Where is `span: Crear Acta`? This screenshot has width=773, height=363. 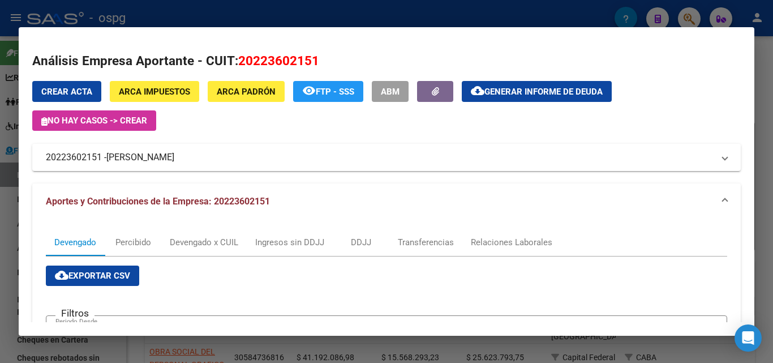 span: Crear Acta is located at coordinates (67, 92).